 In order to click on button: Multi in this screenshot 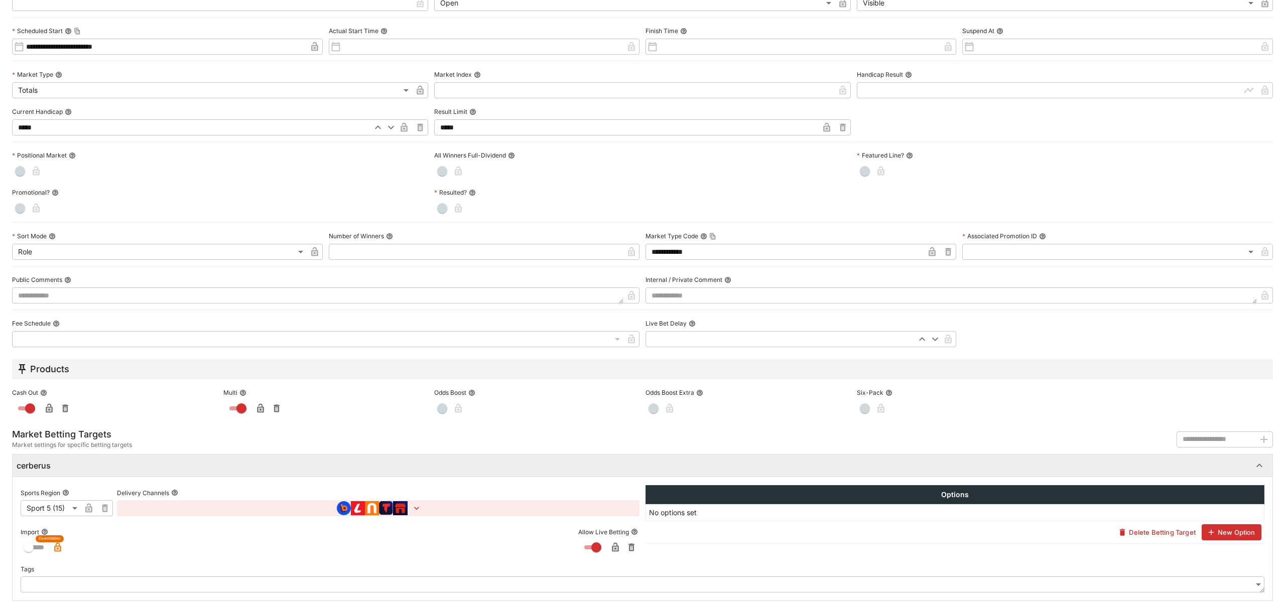, I will do `click(243, 393)`.